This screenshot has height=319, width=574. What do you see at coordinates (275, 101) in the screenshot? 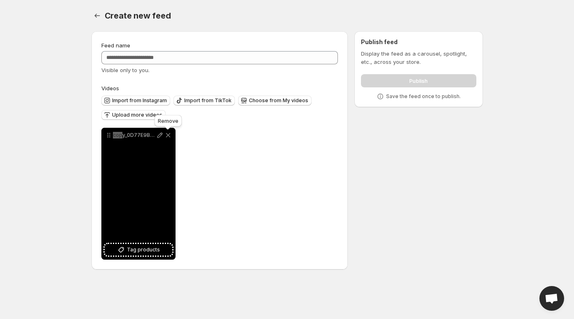
I see `button: Choose from My videos` at bounding box center [275, 101].